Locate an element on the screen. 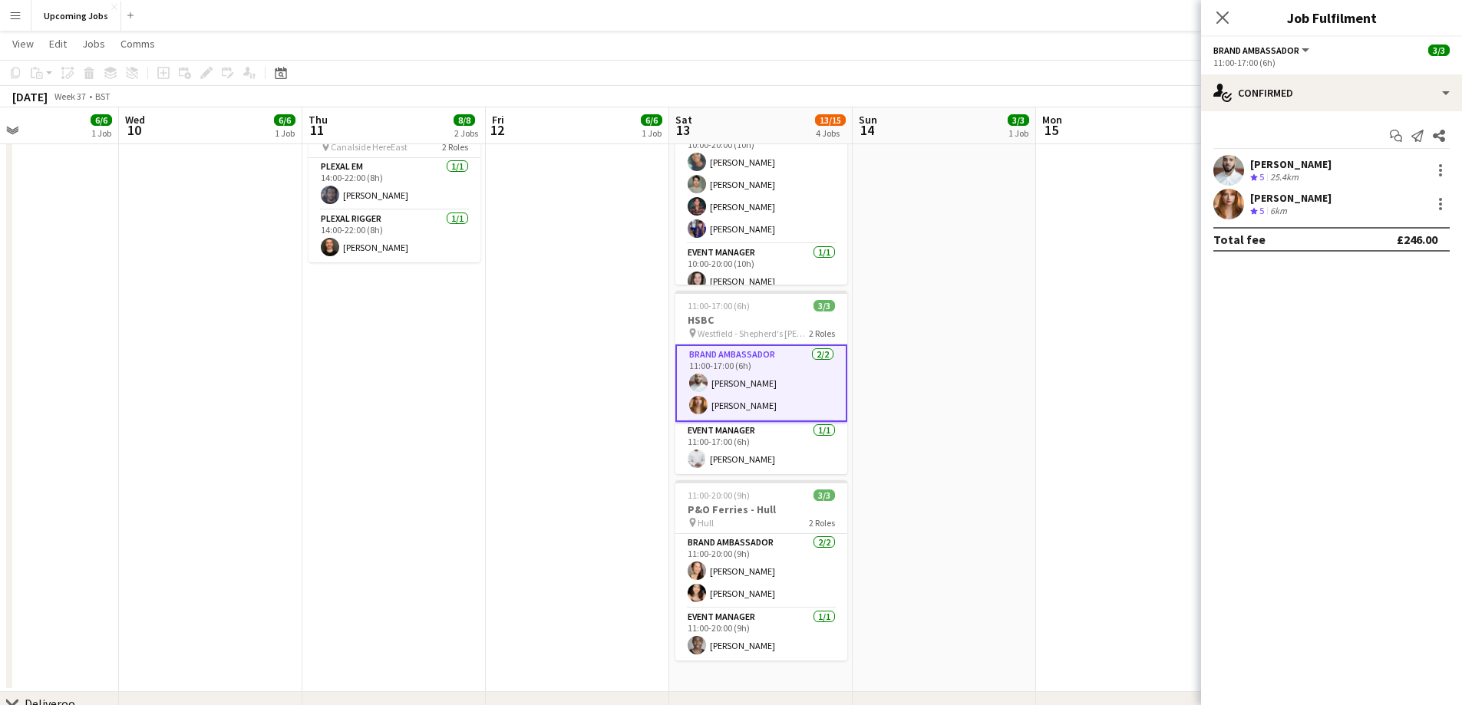 This screenshot has width=1462, height=705. span: 13/15 is located at coordinates (830, 120).